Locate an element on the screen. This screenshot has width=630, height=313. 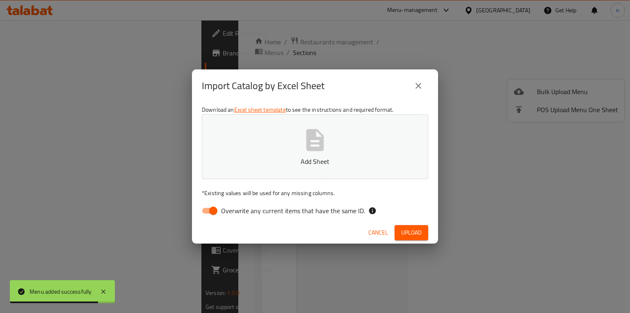
p: Add Sheet is located at coordinates (315, 161).